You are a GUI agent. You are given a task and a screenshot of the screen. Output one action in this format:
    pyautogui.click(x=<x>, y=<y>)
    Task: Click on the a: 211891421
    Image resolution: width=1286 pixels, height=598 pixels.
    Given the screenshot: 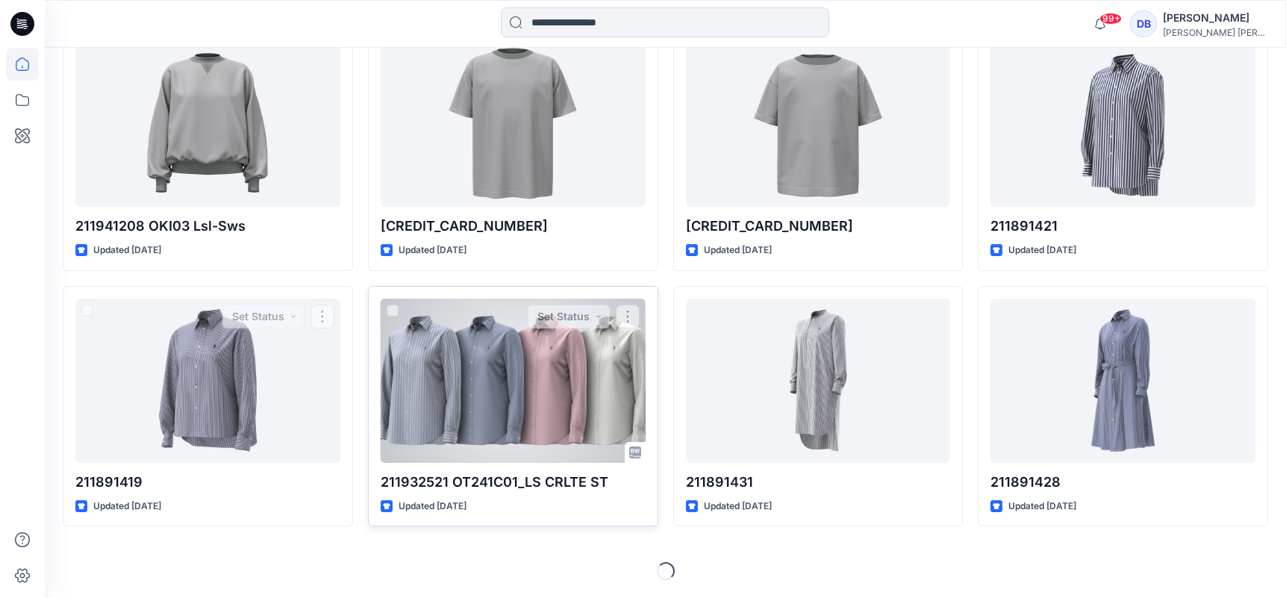 What is the action you would take?
    pyautogui.click(x=1122, y=125)
    